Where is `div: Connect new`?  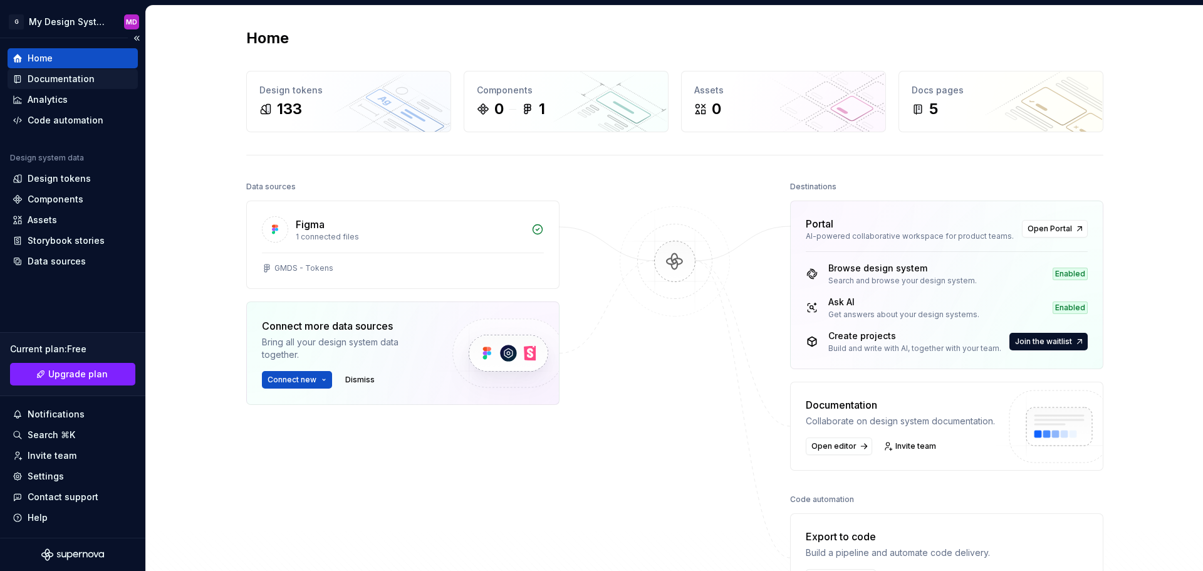
div: Connect new is located at coordinates (297, 380).